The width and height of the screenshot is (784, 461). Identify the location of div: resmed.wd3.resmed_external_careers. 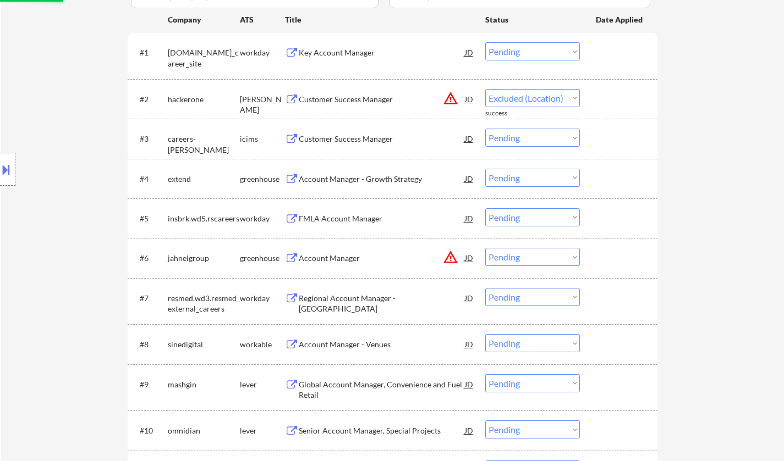
(203, 304).